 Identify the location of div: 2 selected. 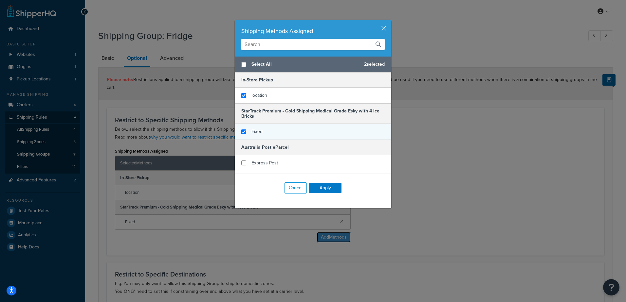
(313, 64).